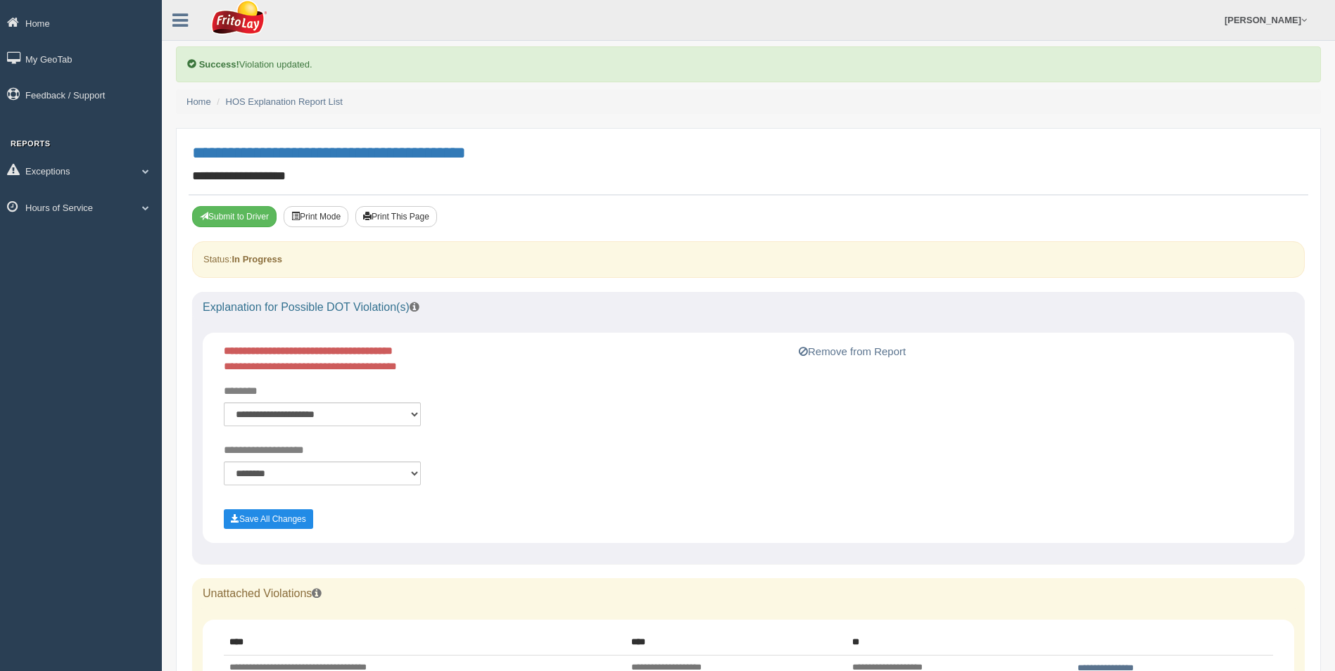  I want to click on strong: In Progress, so click(257, 259).